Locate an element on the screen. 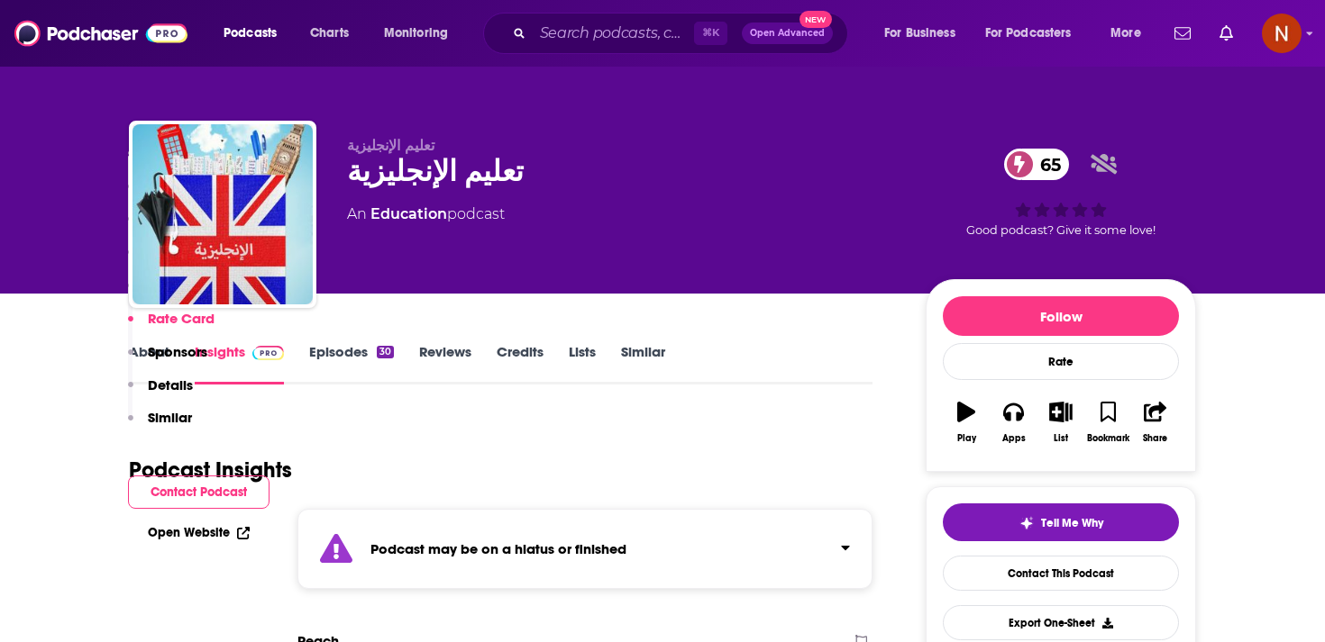 This screenshot has height=642, width=1325. button: tell me why sparkleTell Me Why is located at coordinates (1061, 523).